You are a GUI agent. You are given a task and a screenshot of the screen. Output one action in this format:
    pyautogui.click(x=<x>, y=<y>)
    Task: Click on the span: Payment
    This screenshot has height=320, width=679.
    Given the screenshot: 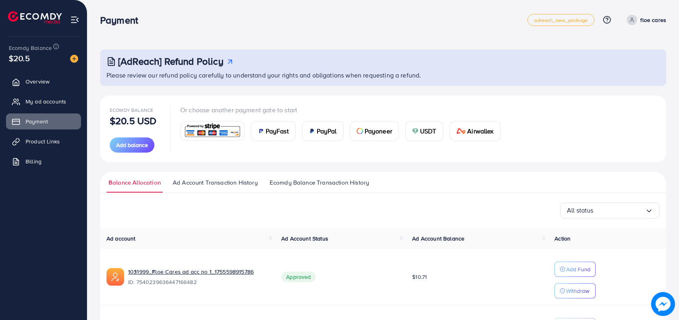 What is the action you would take?
    pyautogui.click(x=37, y=121)
    